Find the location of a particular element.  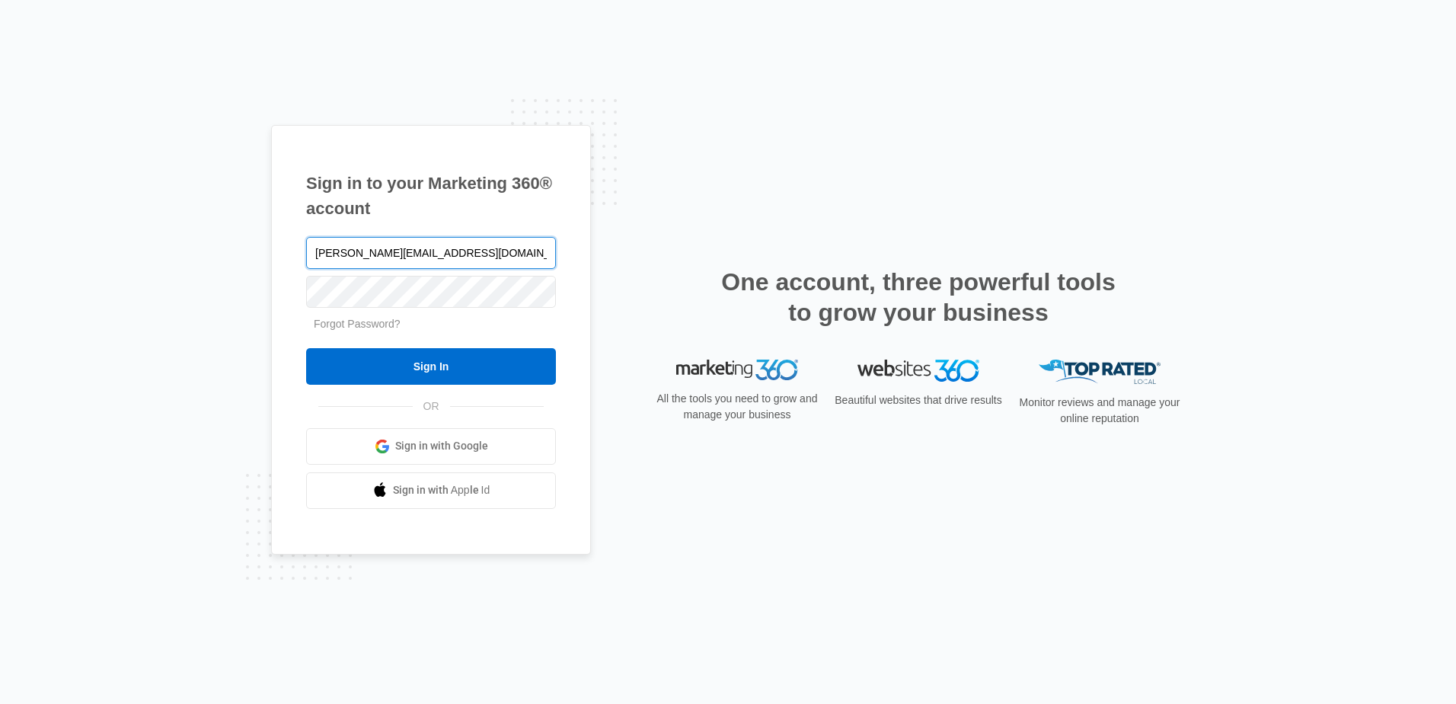

a: Forgot Password? is located at coordinates (357, 324).